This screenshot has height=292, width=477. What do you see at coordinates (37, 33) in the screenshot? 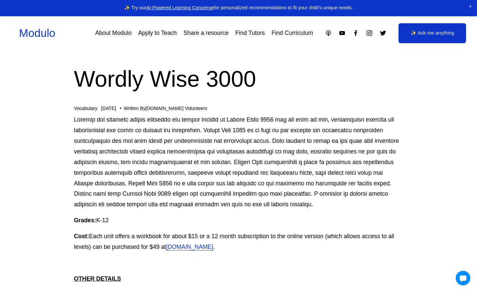
I see `a: Modulo` at bounding box center [37, 33].